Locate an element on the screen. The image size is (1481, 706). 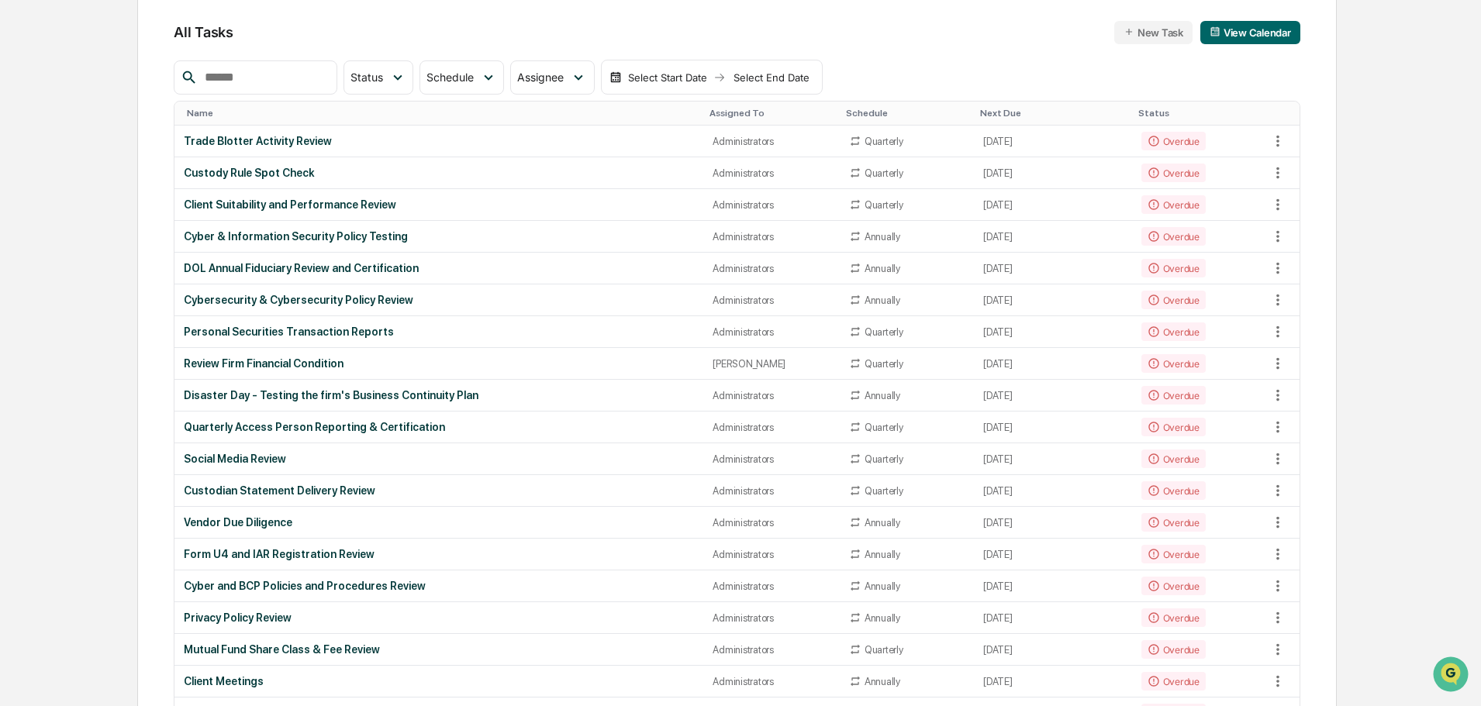
div: Client Meetings is located at coordinates (439, 682).